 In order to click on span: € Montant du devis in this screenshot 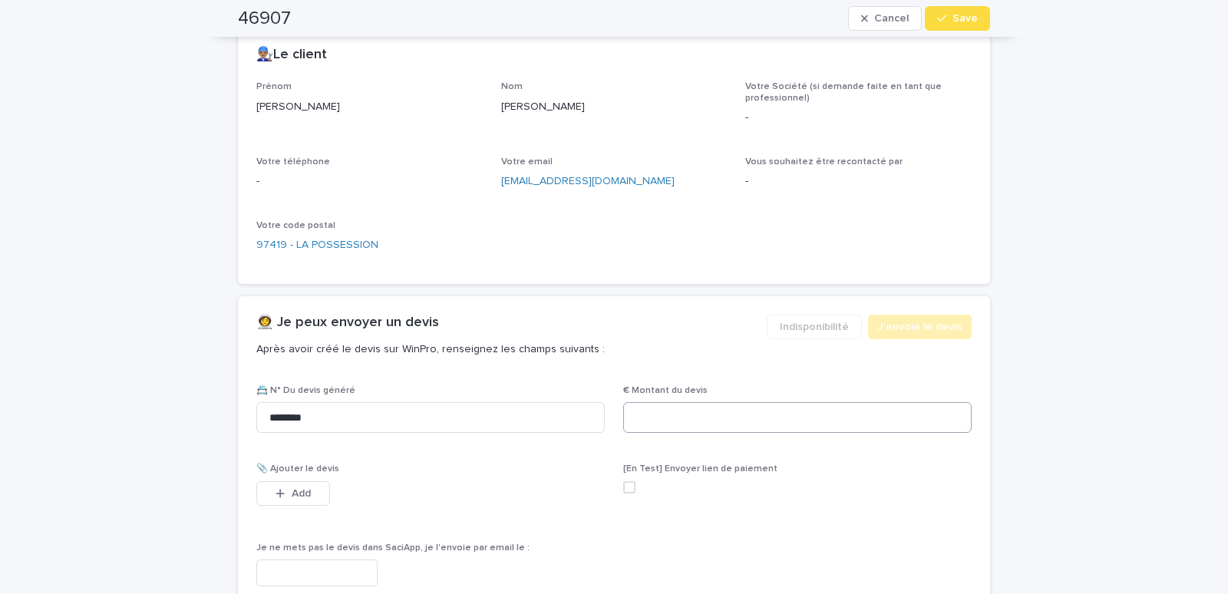, I will do `click(665, 391)`.